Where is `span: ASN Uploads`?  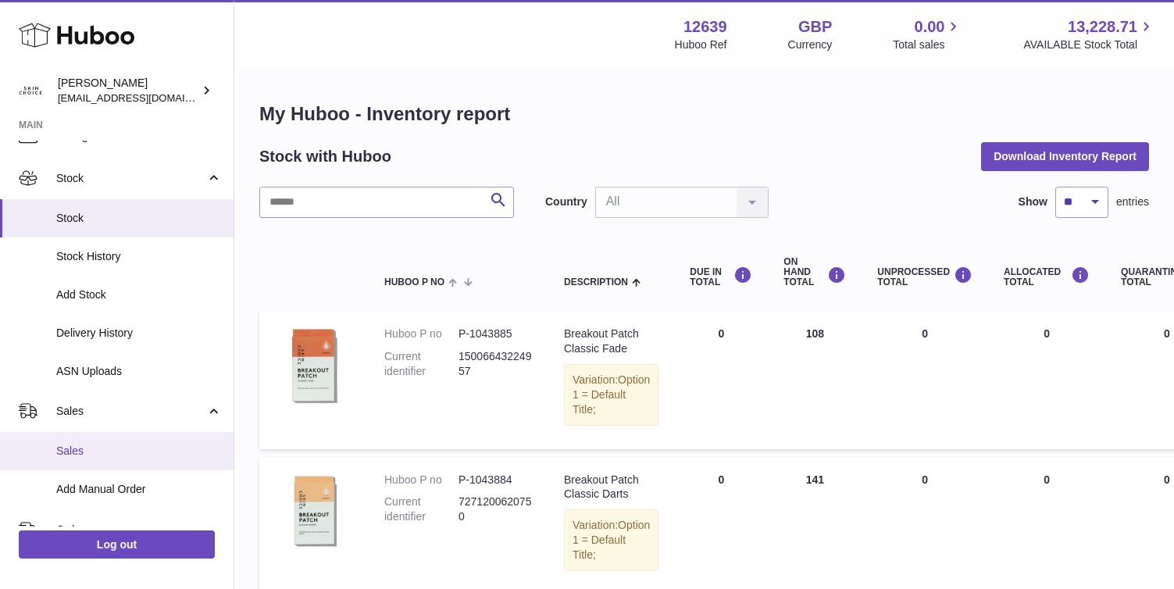 span: ASN Uploads is located at coordinates (139, 371).